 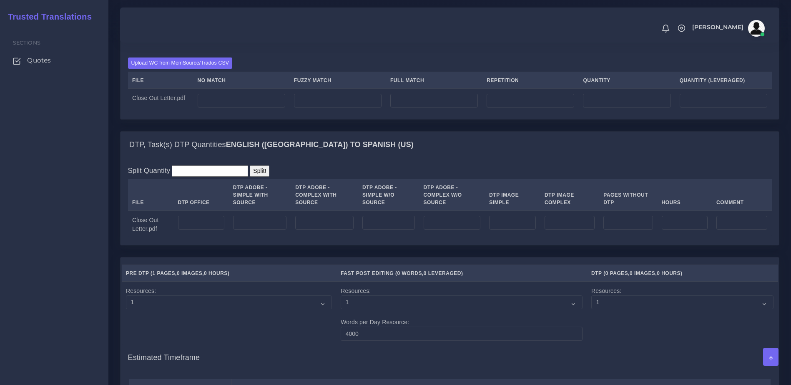 What do you see at coordinates (530, 80) in the screenshot?
I see `th: Repetition` at bounding box center [530, 80].